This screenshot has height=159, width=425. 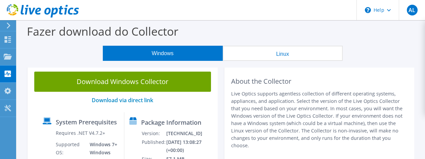 What do you see at coordinates (80, 133) in the screenshot?
I see `label: Requires .NET V4.7.2+` at bounding box center [80, 133].